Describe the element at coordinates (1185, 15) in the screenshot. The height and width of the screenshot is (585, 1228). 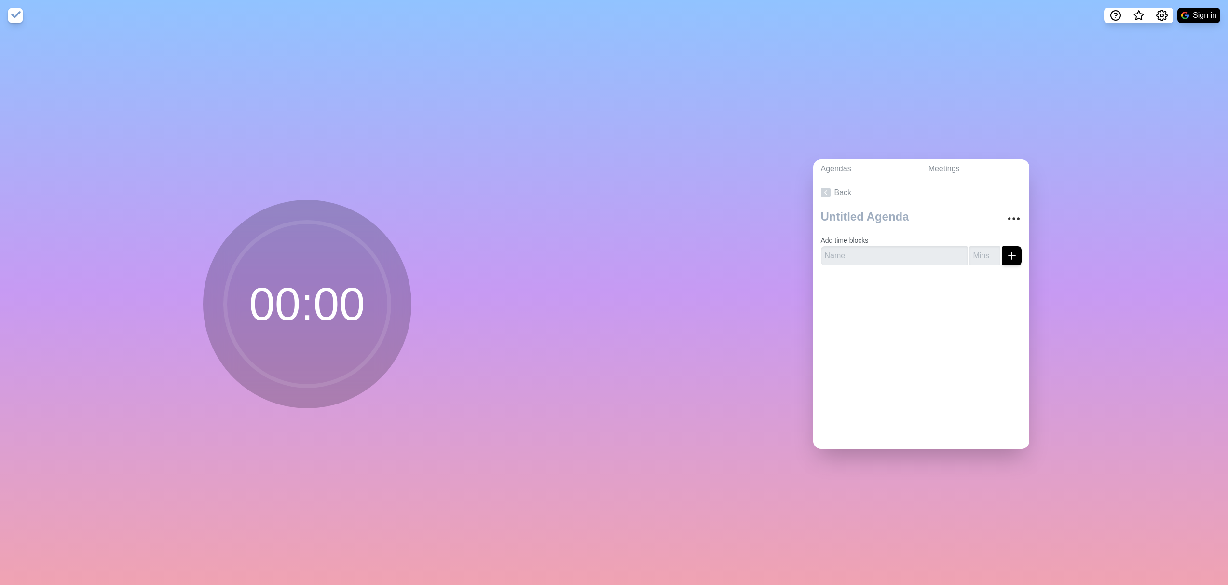
I see `img: google logo` at that location.